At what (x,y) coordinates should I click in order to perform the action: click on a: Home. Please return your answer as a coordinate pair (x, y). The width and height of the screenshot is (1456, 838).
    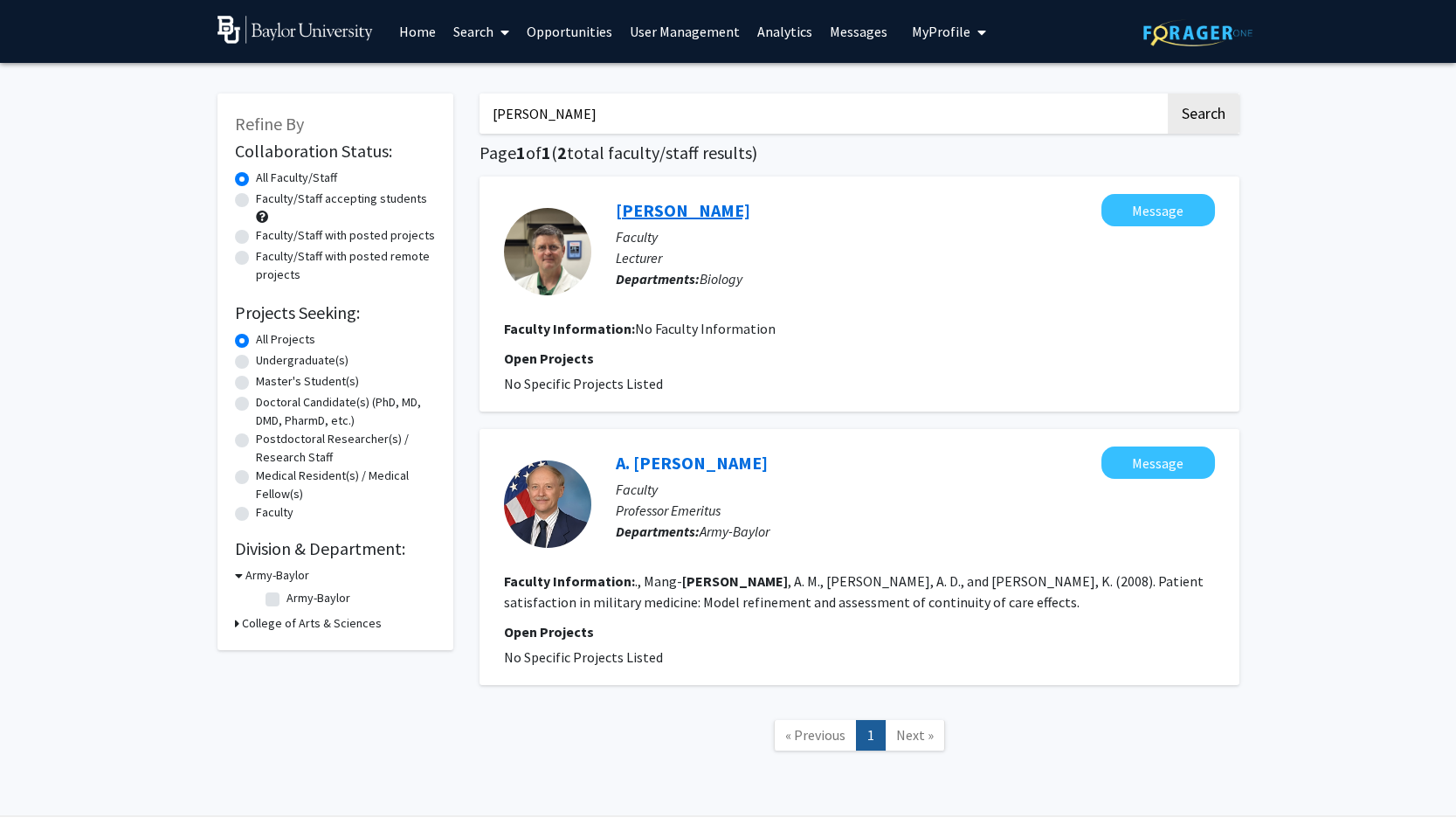
    Looking at the image, I should click on (418, 31).